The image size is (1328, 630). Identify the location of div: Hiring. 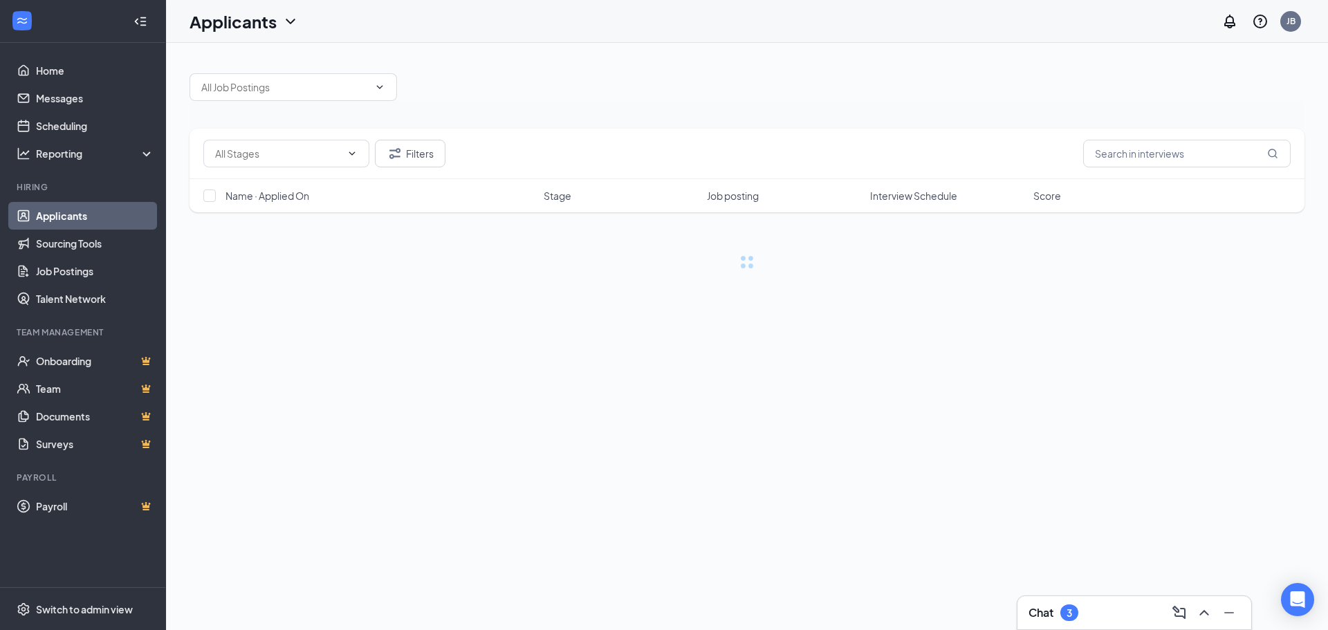
(84, 187).